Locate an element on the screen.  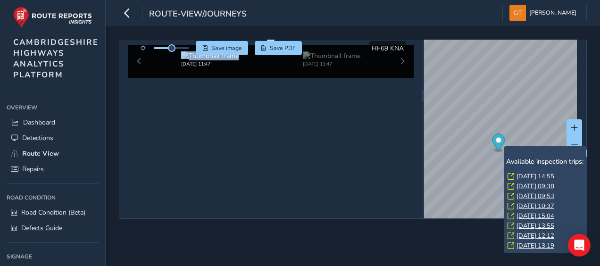
button: x is located at coordinates (591, 153).